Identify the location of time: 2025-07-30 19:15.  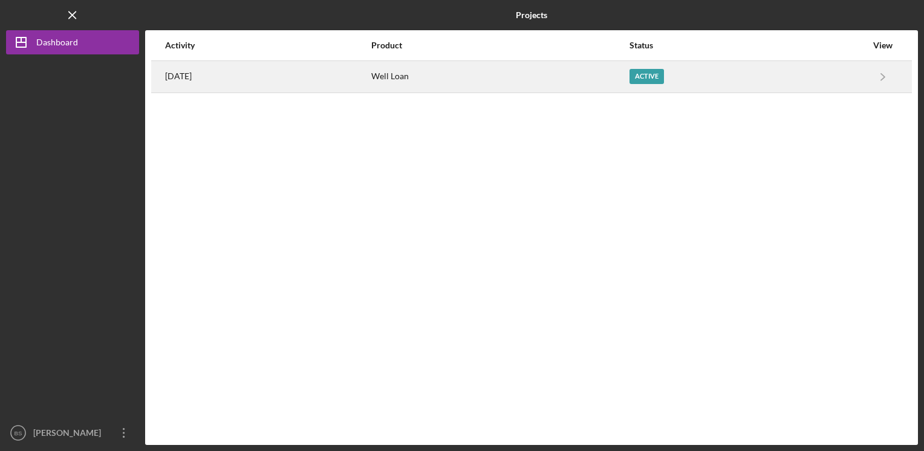
(178, 76).